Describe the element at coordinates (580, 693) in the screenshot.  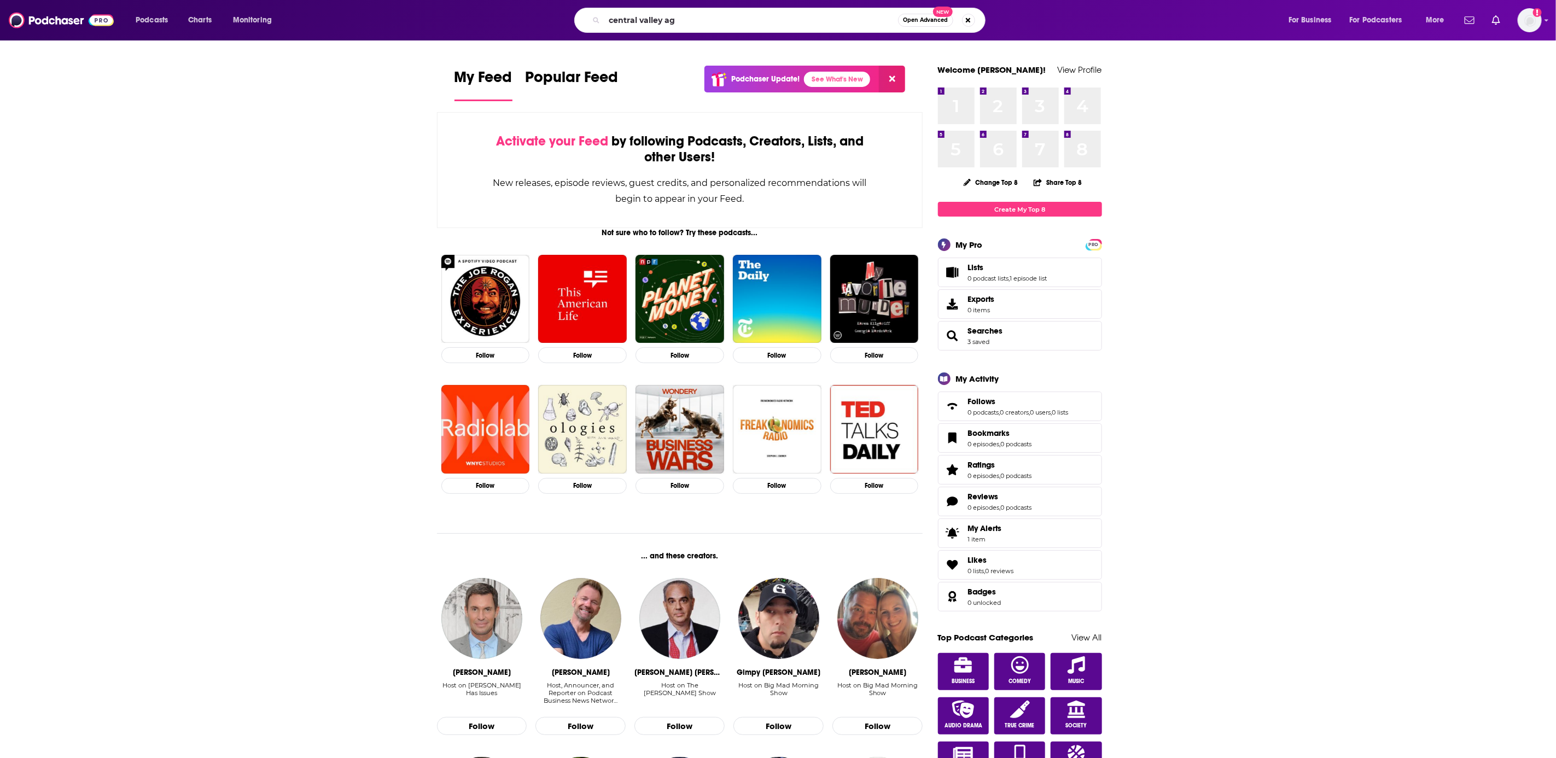
I see `div: Host, Announcer, and Reporter on Podcast Business News Networ…` at that location.